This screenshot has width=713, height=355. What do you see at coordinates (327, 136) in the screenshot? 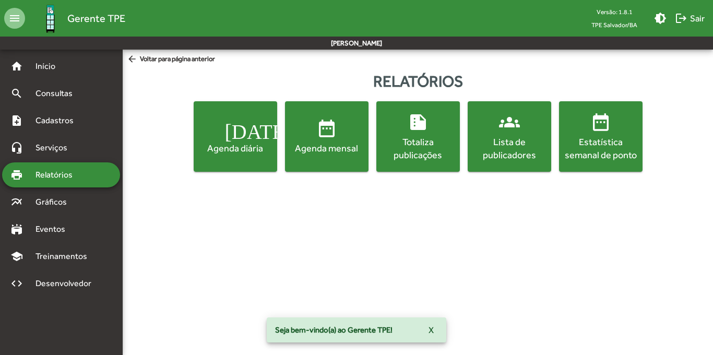
I see `button: Agenda mensal` at bounding box center [327, 136].